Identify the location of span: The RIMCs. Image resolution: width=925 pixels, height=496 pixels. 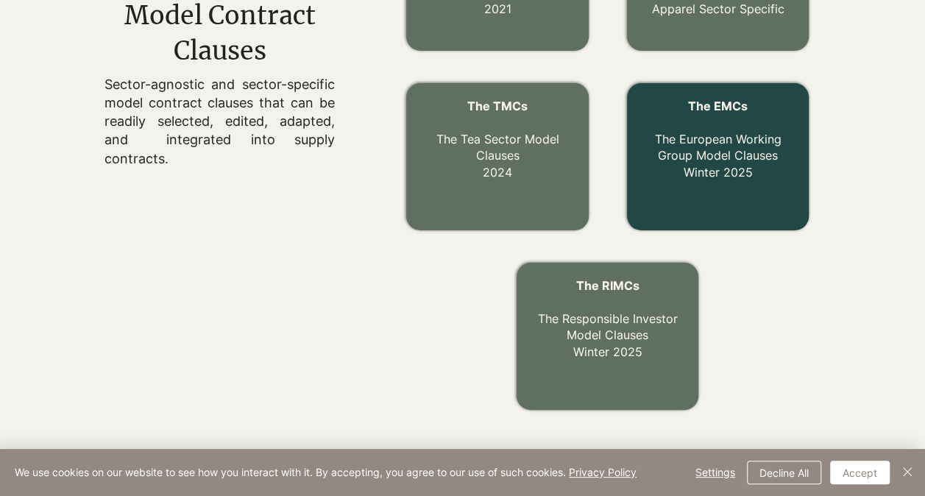
(608, 286).